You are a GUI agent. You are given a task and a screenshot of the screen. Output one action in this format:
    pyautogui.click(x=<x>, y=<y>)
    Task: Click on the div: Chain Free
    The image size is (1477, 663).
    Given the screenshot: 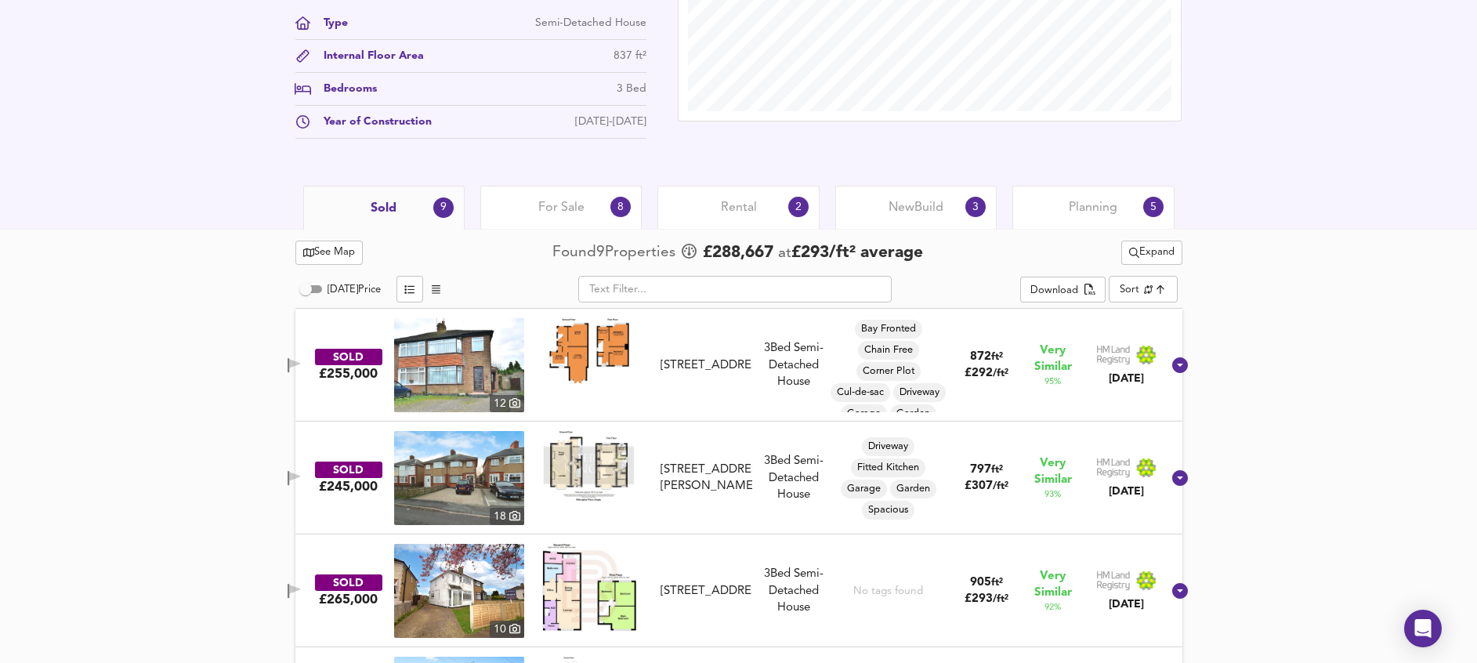 What is the action you would take?
    pyautogui.click(x=889, y=350)
    